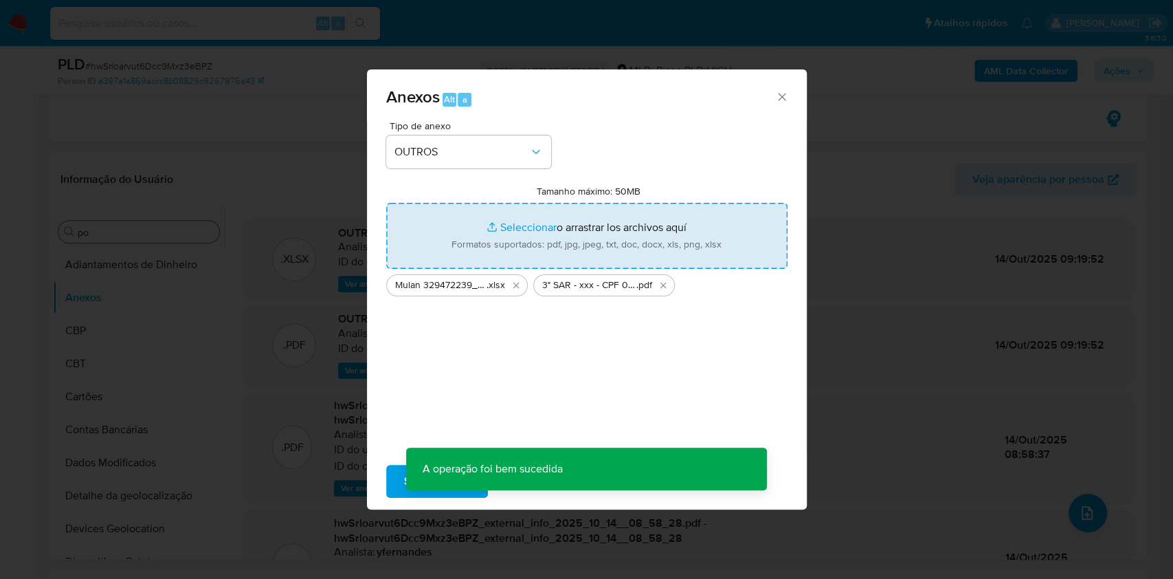 This screenshot has width=1173, height=579. I want to click on span: Subir arquivo, so click(437, 481).